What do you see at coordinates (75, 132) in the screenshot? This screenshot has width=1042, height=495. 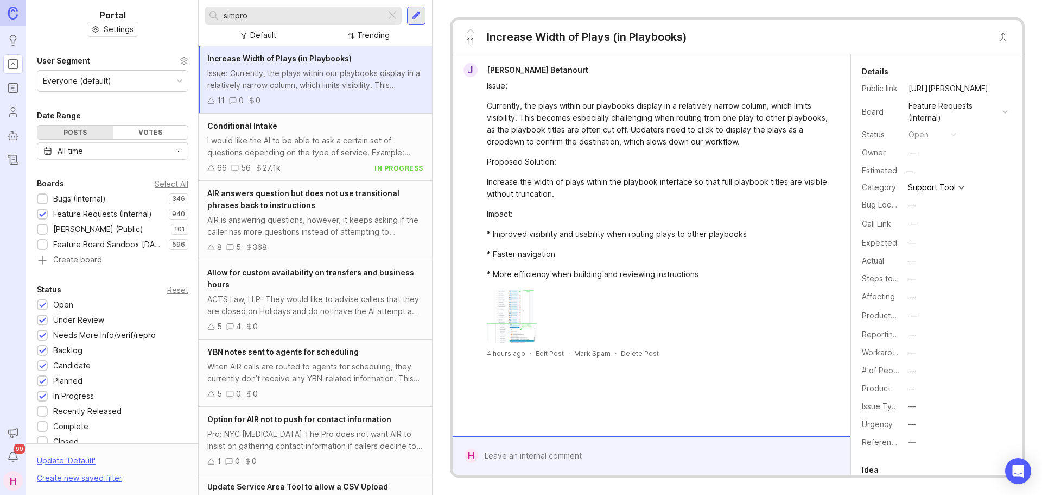 I see `div: Posts` at bounding box center [75, 132].